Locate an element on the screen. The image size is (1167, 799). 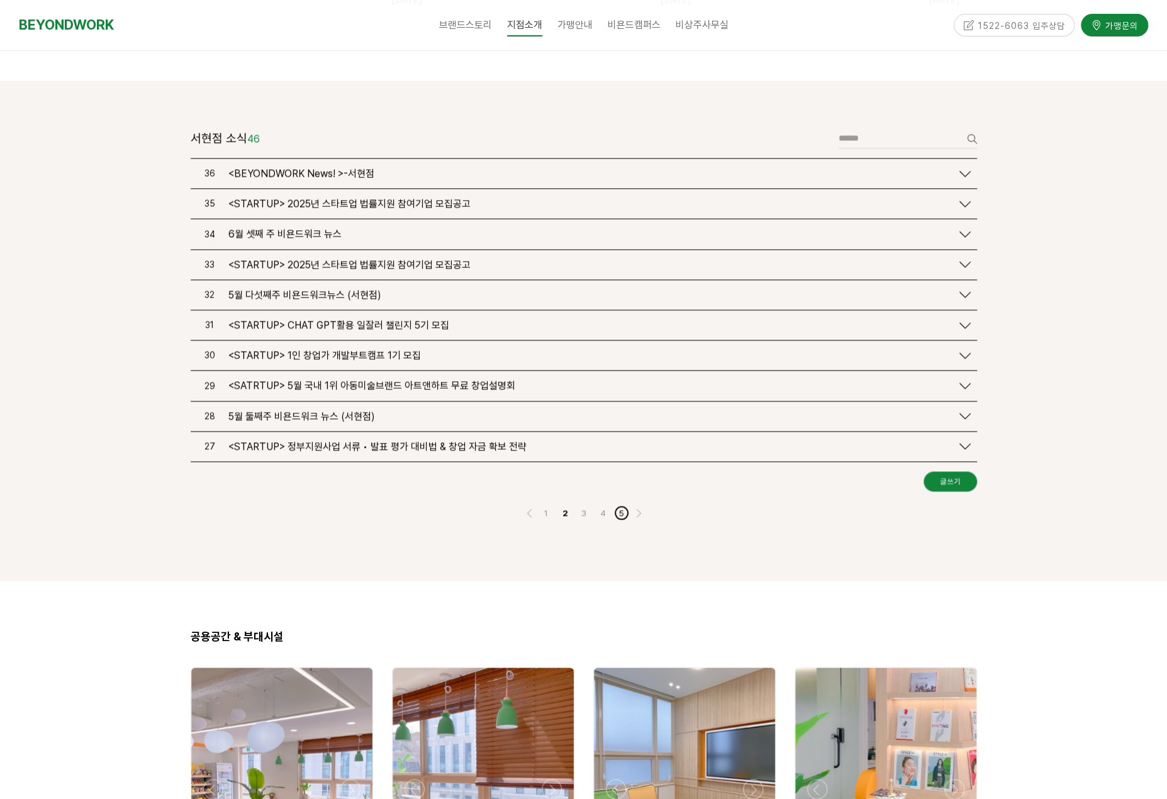
span: 31 is located at coordinates (210, 325).